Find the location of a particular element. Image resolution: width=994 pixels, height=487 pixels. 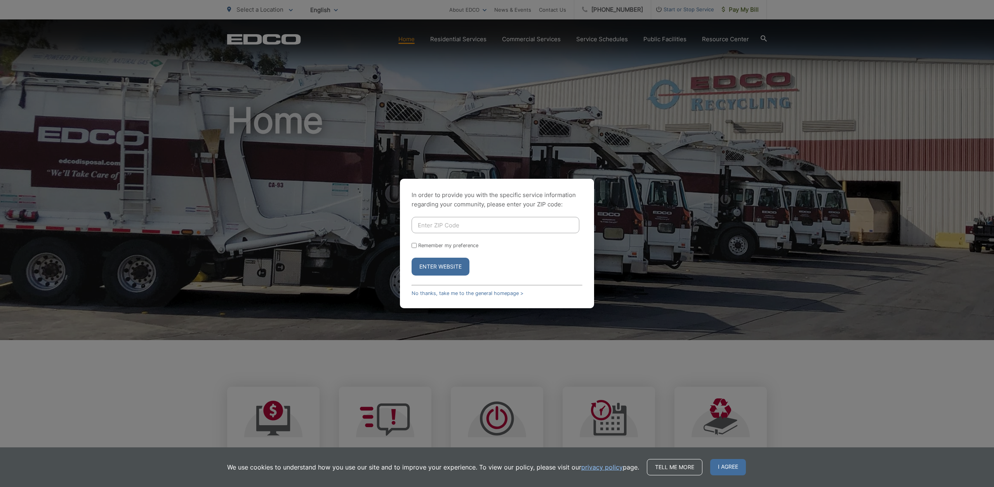

button: Enter Website is located at coordinates (440, 266).